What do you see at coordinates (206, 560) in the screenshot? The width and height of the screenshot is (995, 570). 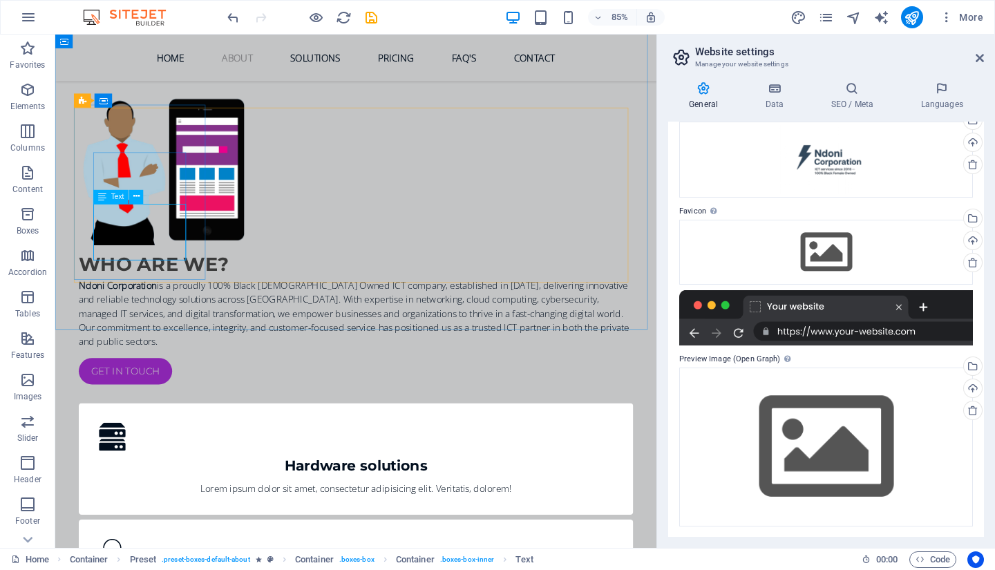 I see `span: . preset-boxes-default-about` at bounding box center [206, 560].